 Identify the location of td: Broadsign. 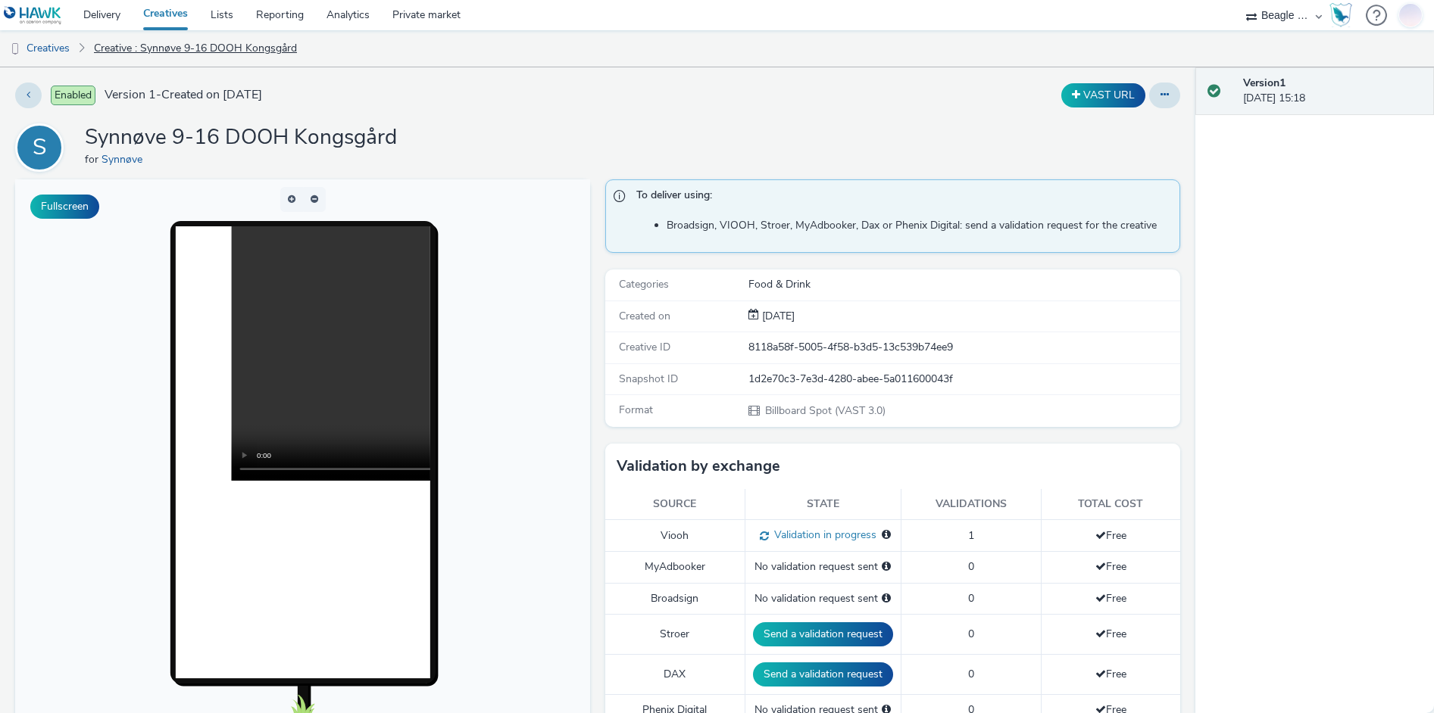
(675, 598).